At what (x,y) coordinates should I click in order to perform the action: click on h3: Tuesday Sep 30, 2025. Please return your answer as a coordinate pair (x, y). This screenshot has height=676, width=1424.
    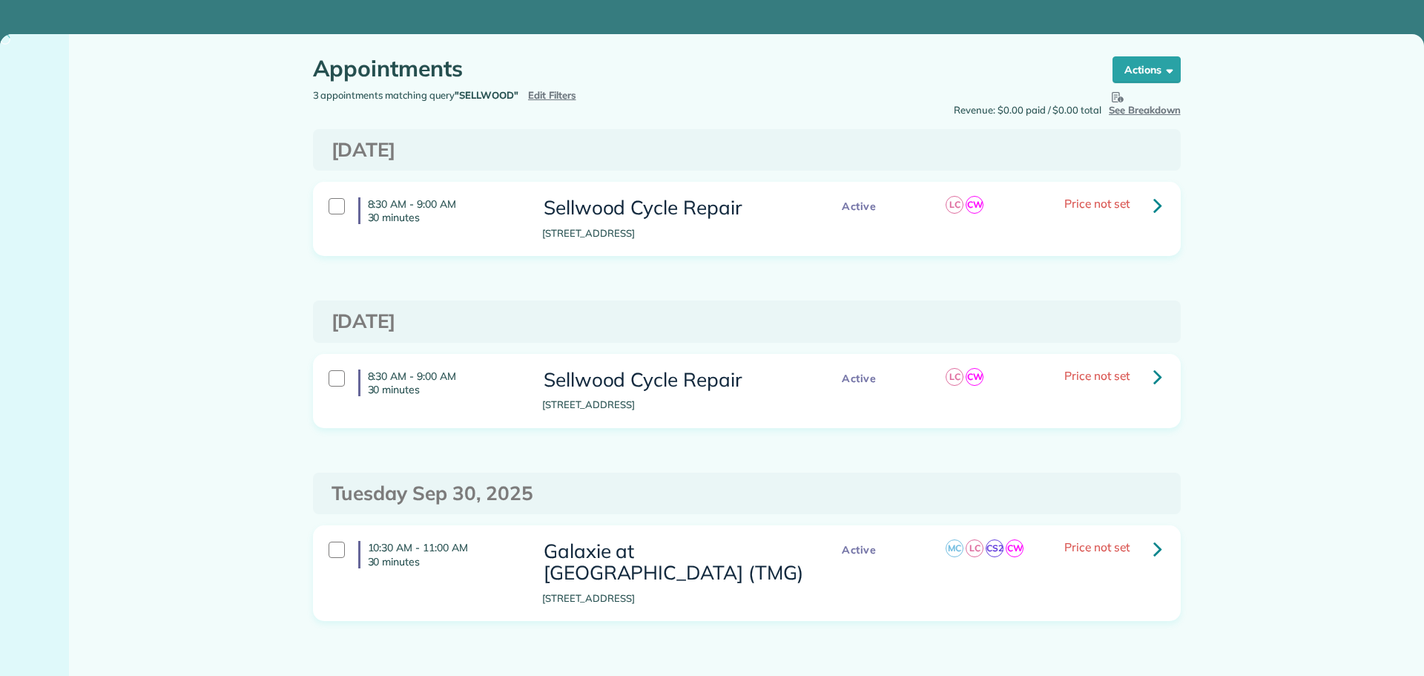
    Looking at the image, I should click on (747, 493).